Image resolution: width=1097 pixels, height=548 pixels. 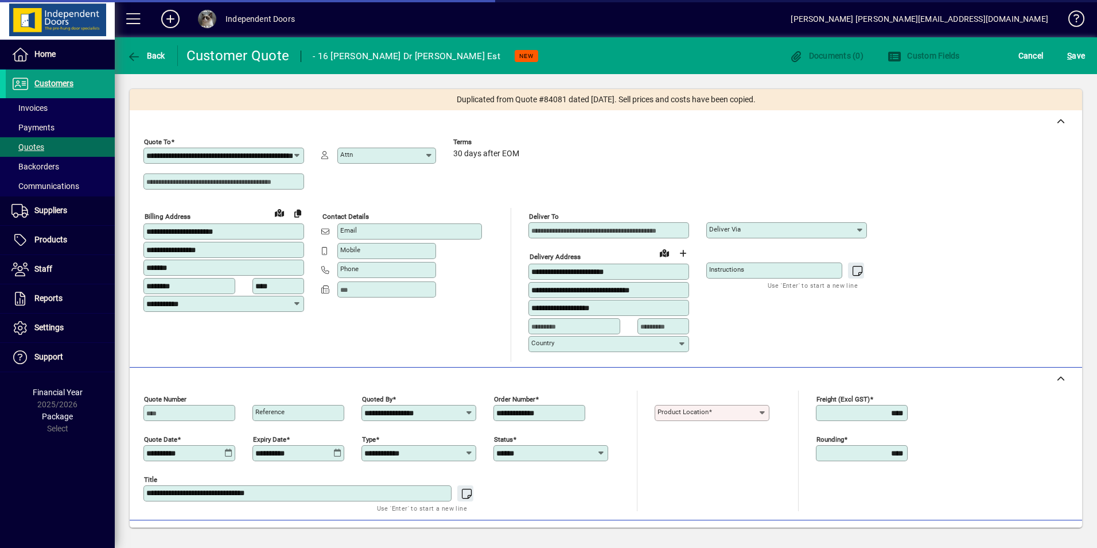 I want to click on span: 30 days after EOM, so click(x=486, y=154).